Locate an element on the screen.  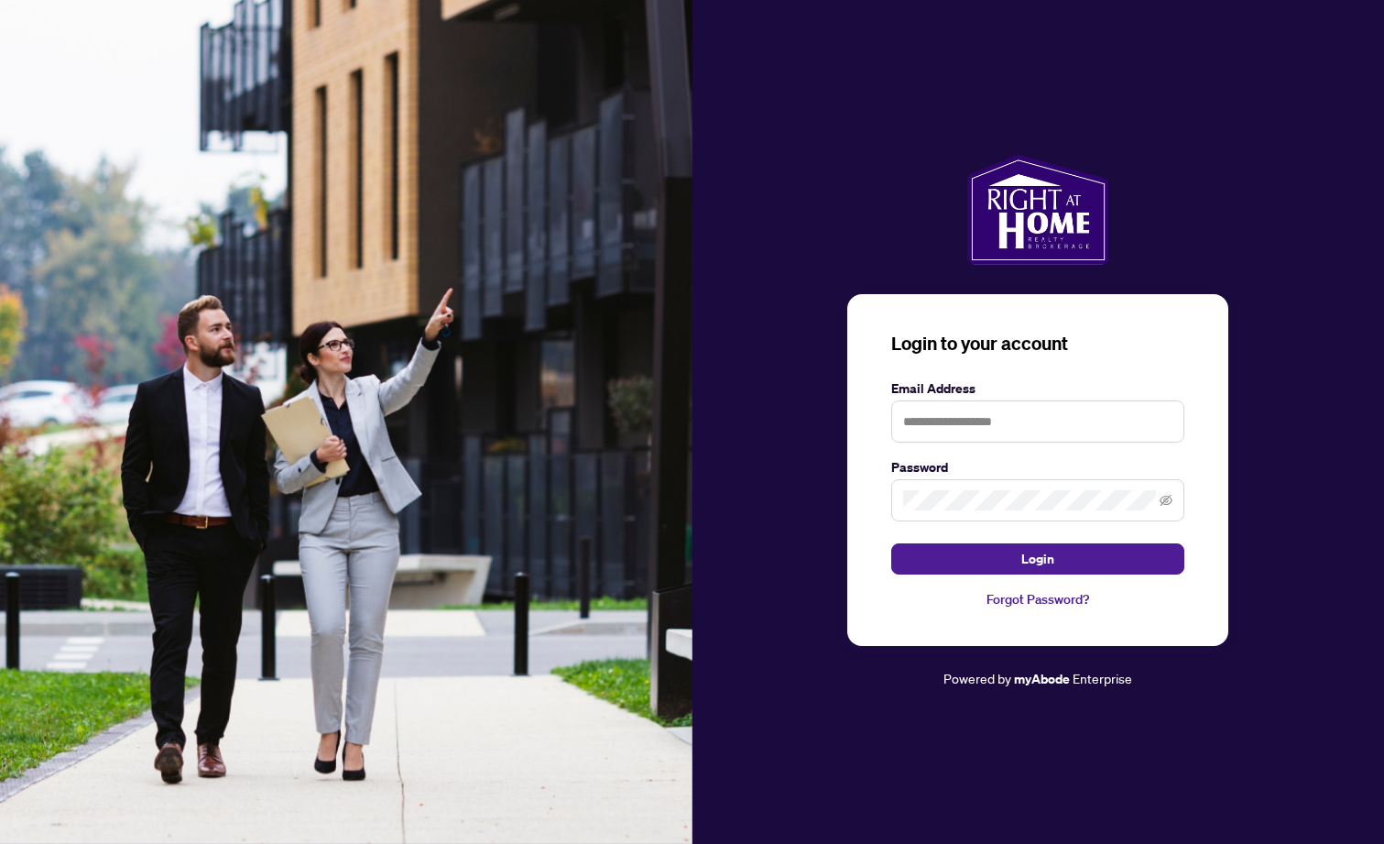
span: Login is located at coordinates (1038, 559).